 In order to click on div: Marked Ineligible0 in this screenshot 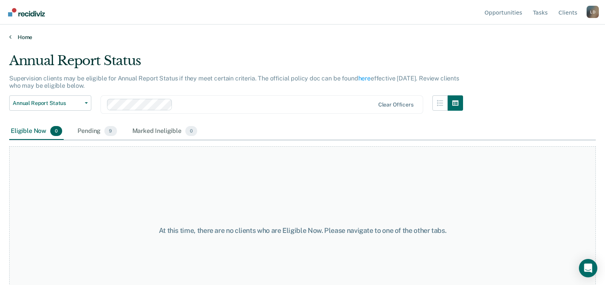, I will do `click(165, 132)`.